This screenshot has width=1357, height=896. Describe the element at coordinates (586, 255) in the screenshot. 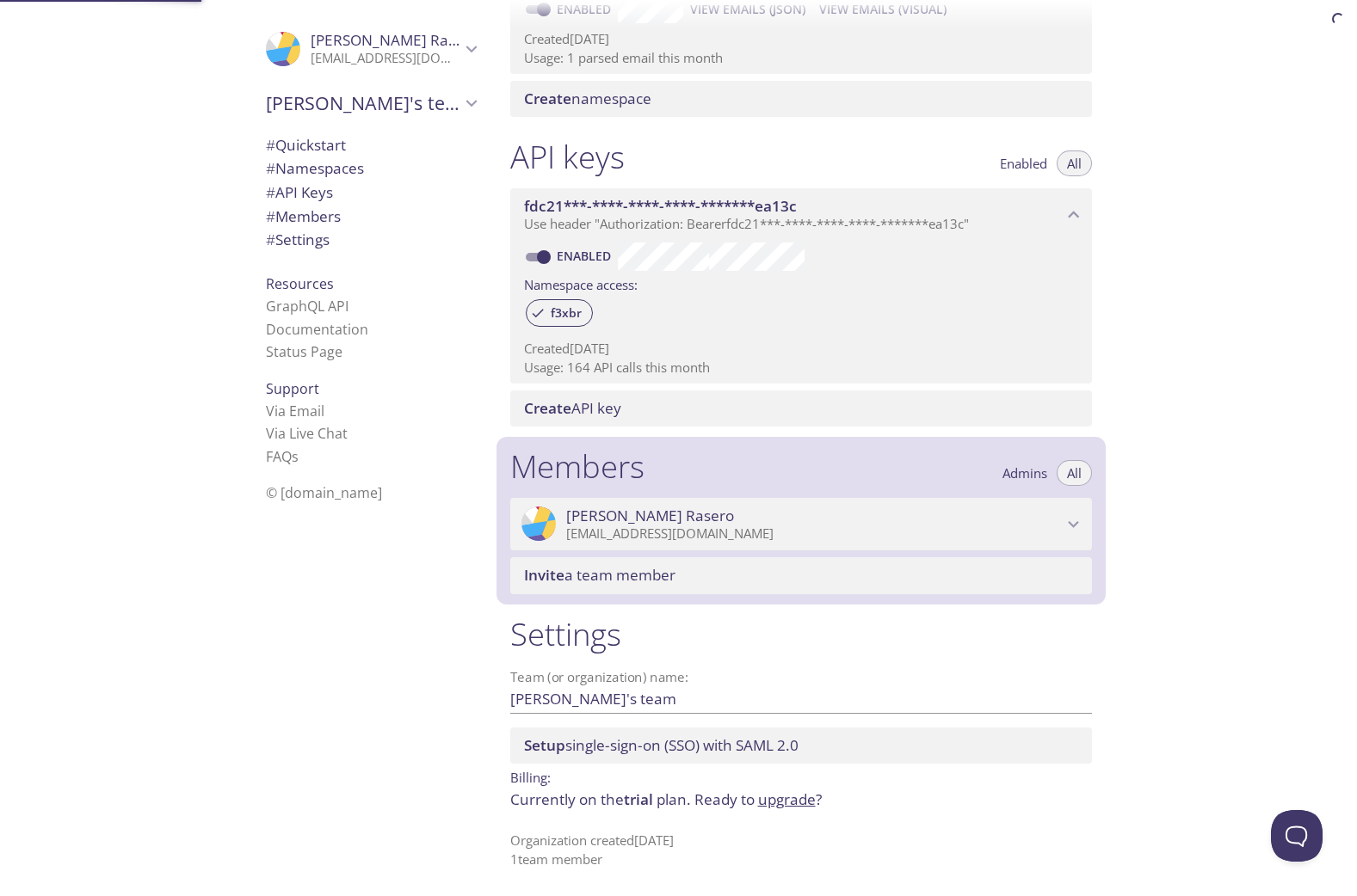

I see `a: Enabled` at that location.